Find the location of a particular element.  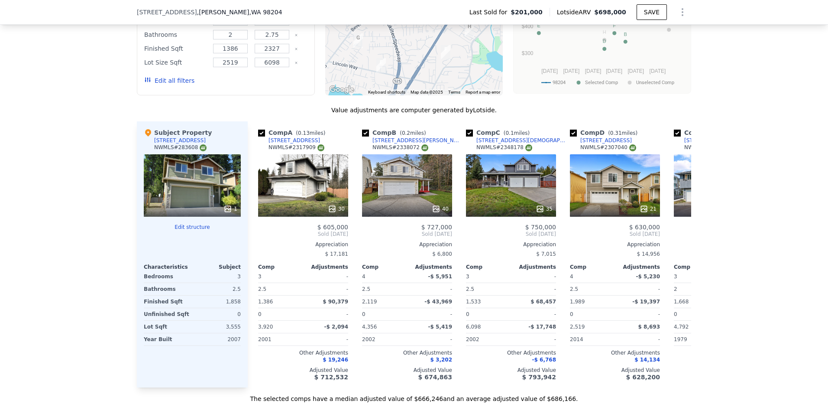

div: 2014 is located at coordinates (592, 339).